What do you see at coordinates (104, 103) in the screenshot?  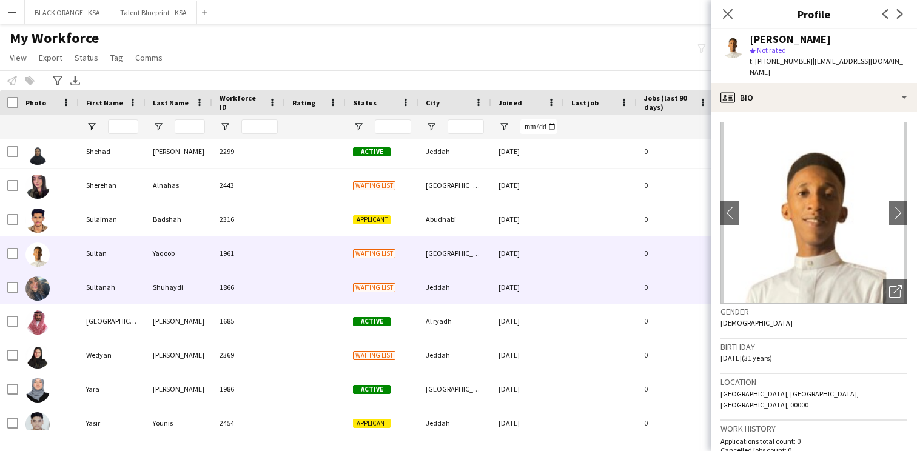 I see `span: First Name` at bounding box center [104, 103].